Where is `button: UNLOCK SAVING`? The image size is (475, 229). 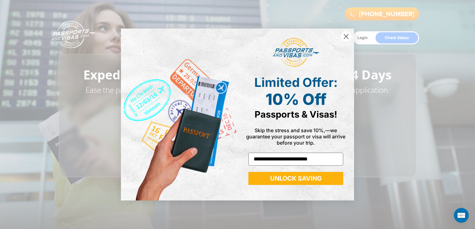 button: UNLOCK SAVING is located at coordinates (296, 179).